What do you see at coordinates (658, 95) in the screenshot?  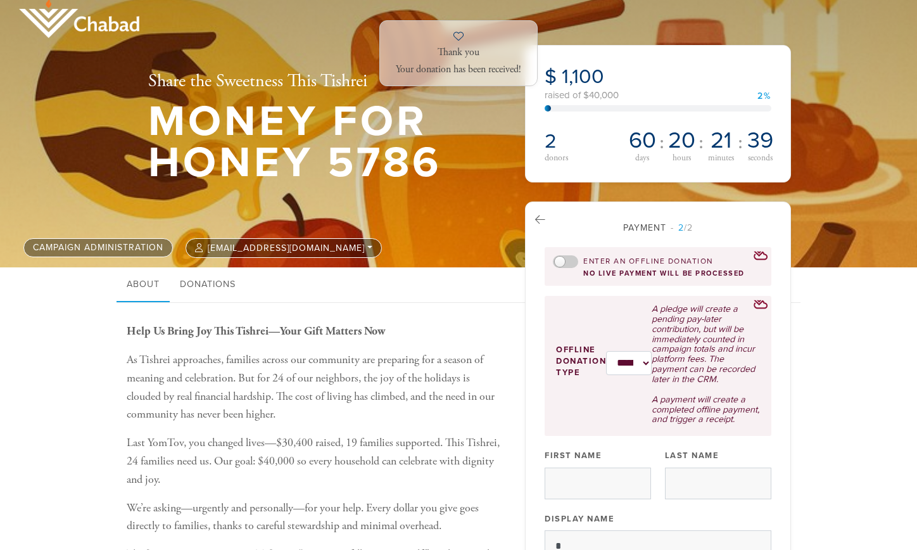 I see `div: raised of $40,000` at bounding box center [658, 95].